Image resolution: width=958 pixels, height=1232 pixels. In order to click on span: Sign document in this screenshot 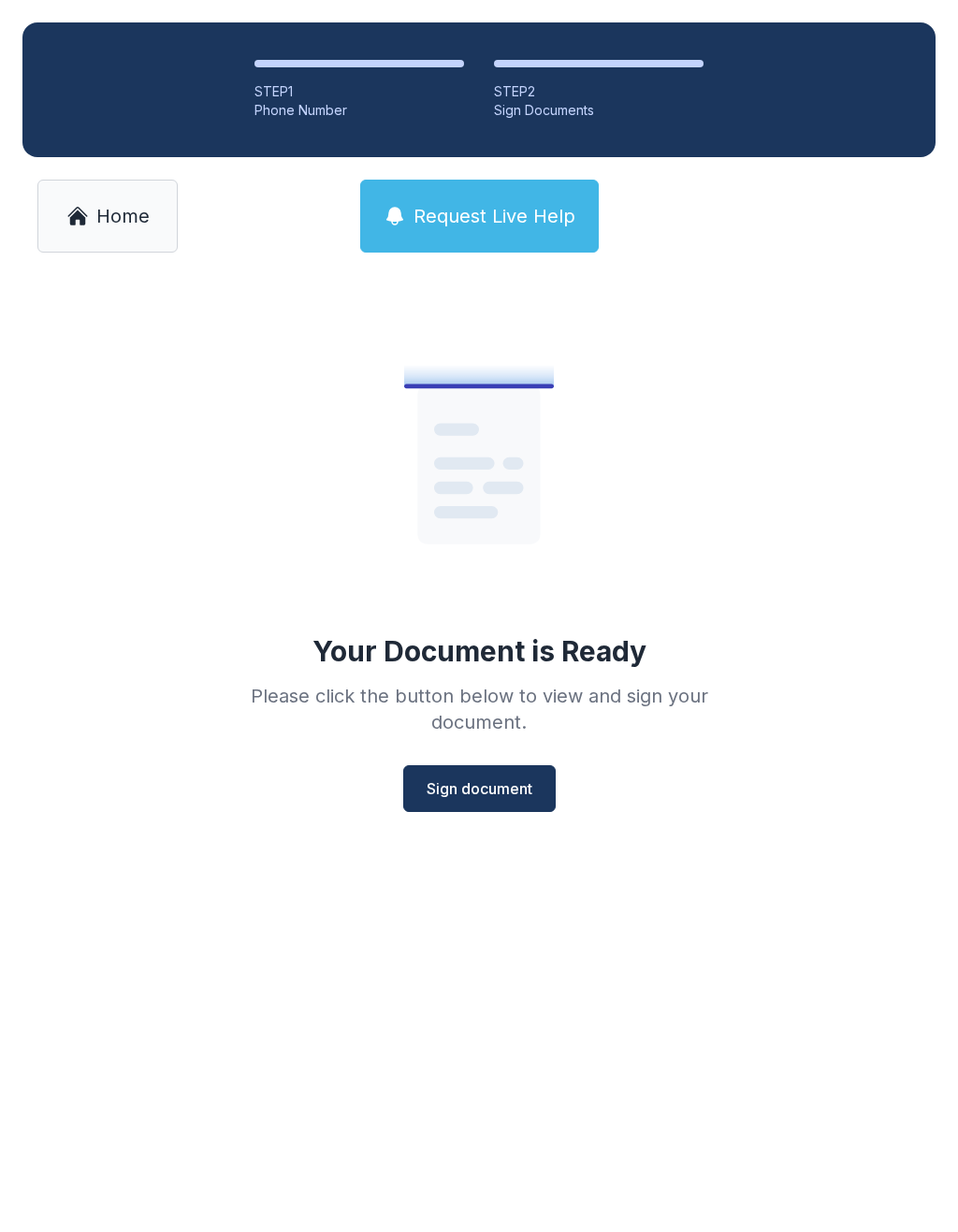, I will do `click(479, 789)`.